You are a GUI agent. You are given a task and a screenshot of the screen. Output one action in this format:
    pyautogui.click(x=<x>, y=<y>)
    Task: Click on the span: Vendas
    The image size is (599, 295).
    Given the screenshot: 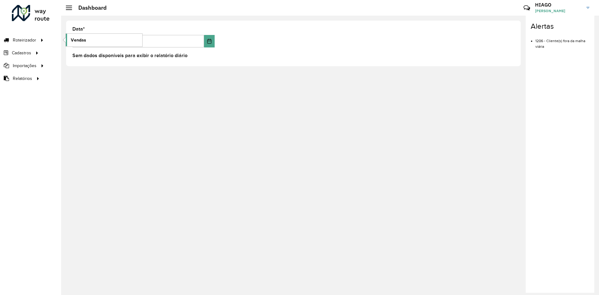 What is the action you would take?
    pyautogui.click(x=78, y=40)
    